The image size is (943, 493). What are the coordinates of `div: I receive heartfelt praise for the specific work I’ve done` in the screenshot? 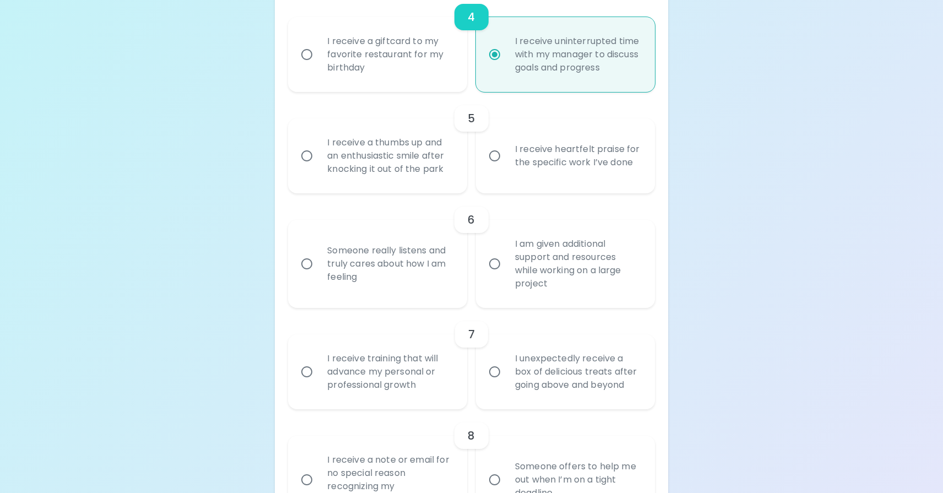 It's located at (577, 156).